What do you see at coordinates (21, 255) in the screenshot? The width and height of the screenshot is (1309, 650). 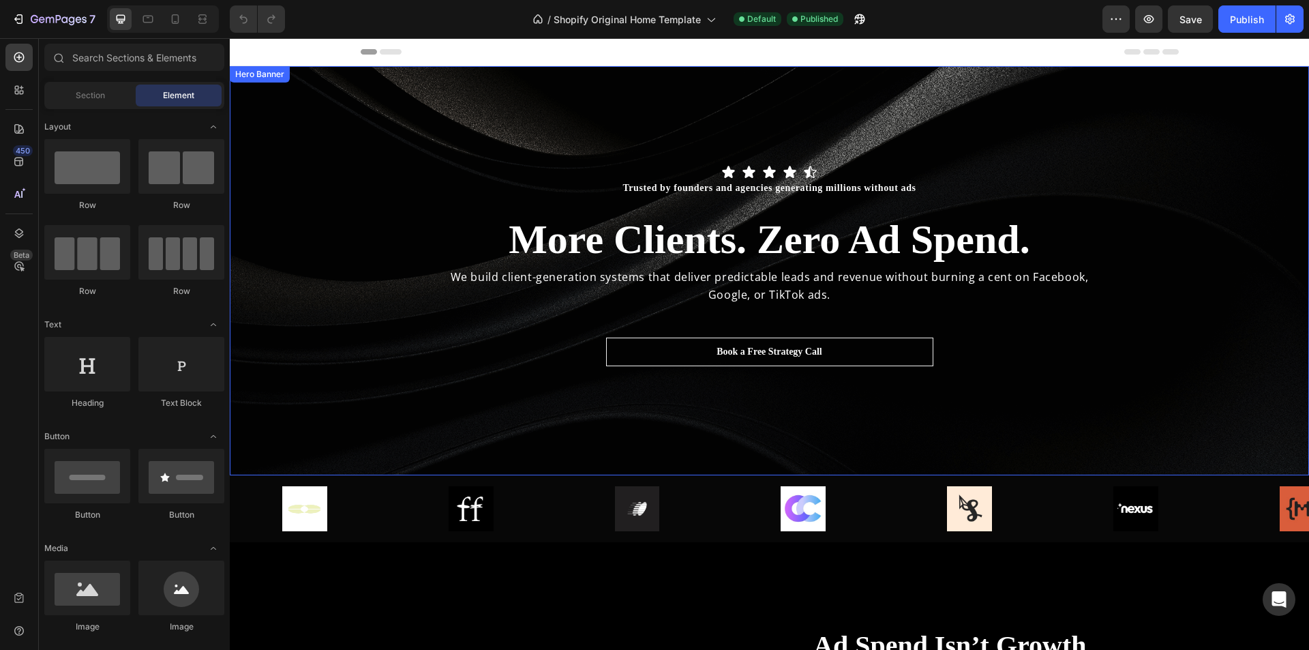 I see `div: Beta` at bounding box center [21, 255].